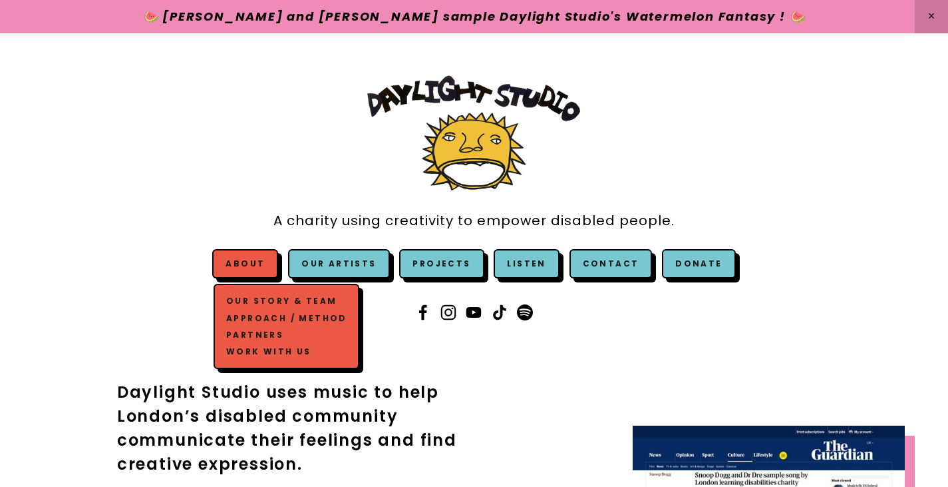 This screenshot has height=487, width=948. I want to click on a: Contact, so click(611, 264).